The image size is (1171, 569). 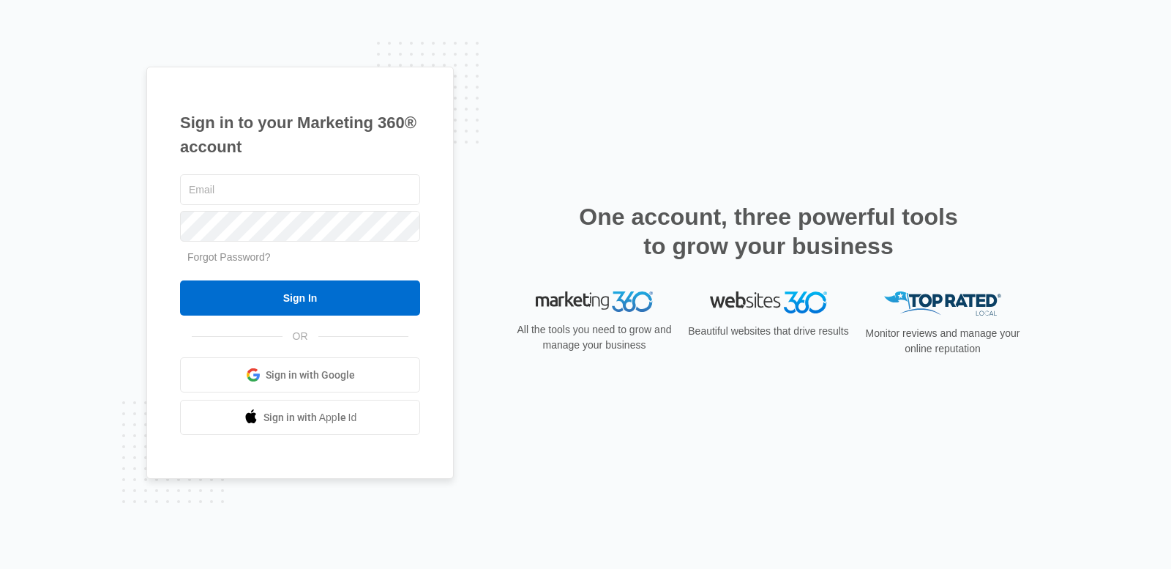 What do you see at coordinates (229, 257) in the screenshot?
I see `a: Forgot Password?` at bounding box center [229, 257].